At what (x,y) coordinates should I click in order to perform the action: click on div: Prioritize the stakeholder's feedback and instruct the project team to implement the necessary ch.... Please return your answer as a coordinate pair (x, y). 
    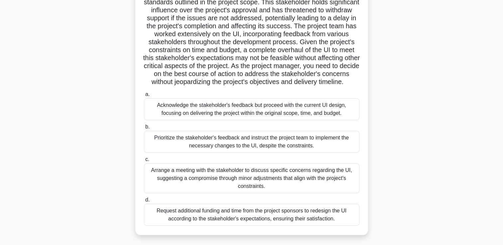
    Looking at the image, I should click on (252, 142).